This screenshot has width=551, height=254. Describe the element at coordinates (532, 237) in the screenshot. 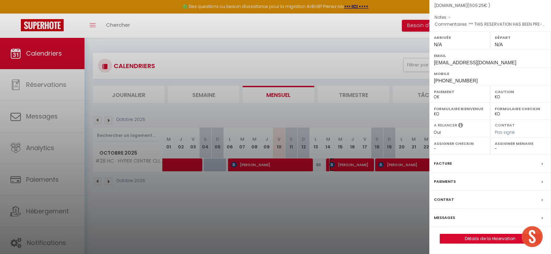

I see `div: Ouvrir le chat` at that location.